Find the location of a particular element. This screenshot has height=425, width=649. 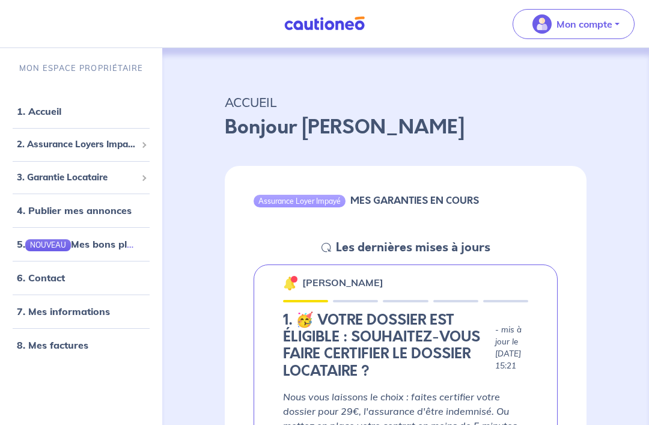

a: 4. Publier mes annonces is located at coordinates (74, 210).